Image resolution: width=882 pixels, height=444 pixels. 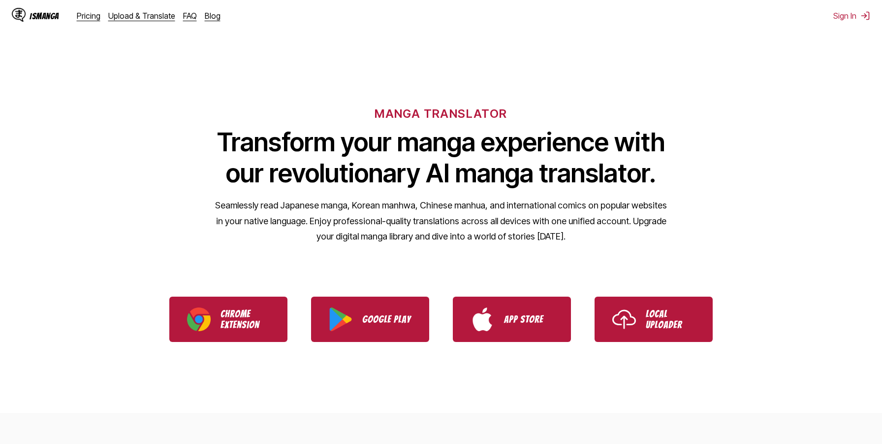 What do you see at coordinates (482, 319) in the screenshot?
I see `img: App Store logo` at bounding box center [482, 319].